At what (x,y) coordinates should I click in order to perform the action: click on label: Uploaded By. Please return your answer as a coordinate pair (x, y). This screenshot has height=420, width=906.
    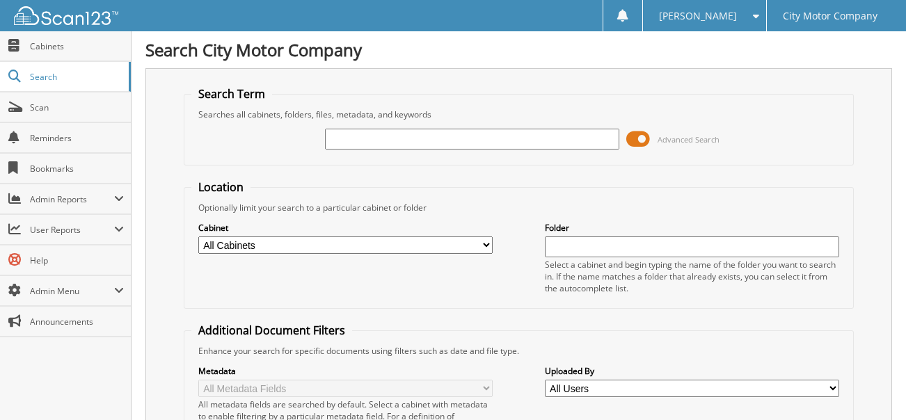
    Looking at the image, I should click on (692, 371).